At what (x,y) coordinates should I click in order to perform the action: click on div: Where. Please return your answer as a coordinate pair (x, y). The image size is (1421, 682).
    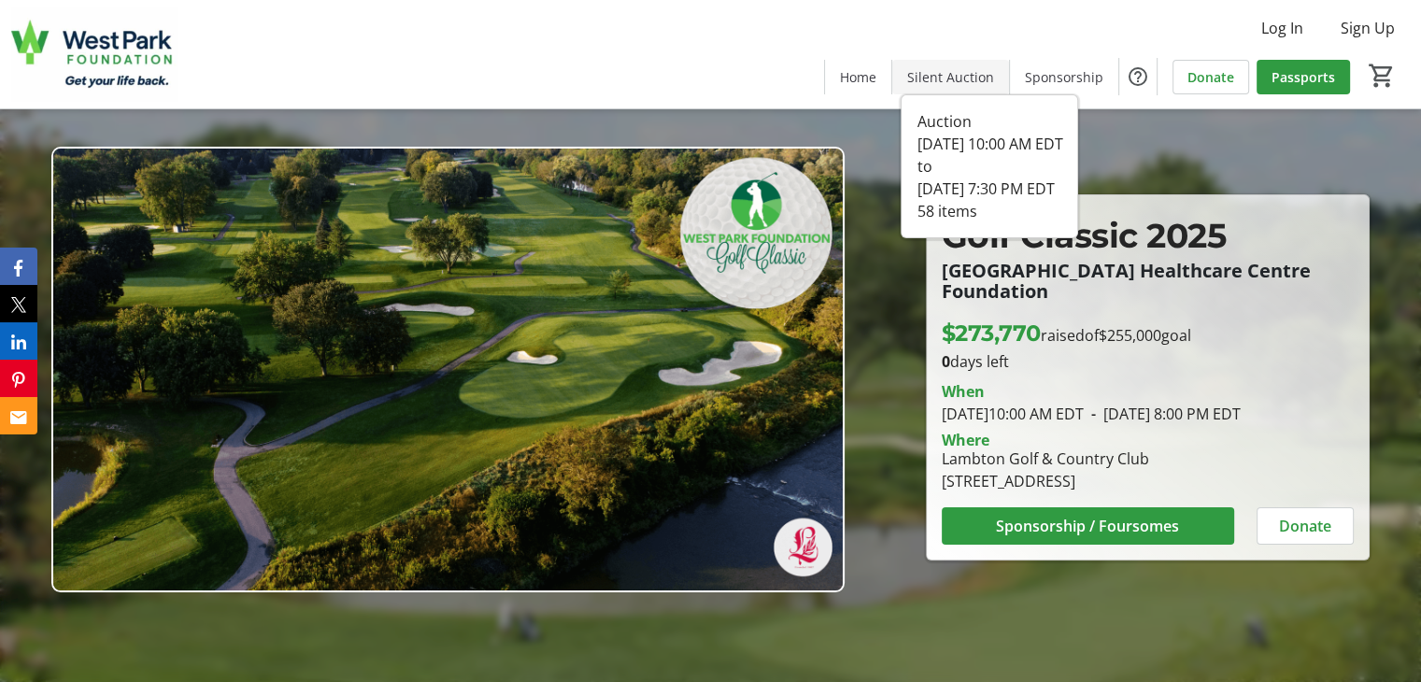
    Looking at the image, I should click on (965, 440).